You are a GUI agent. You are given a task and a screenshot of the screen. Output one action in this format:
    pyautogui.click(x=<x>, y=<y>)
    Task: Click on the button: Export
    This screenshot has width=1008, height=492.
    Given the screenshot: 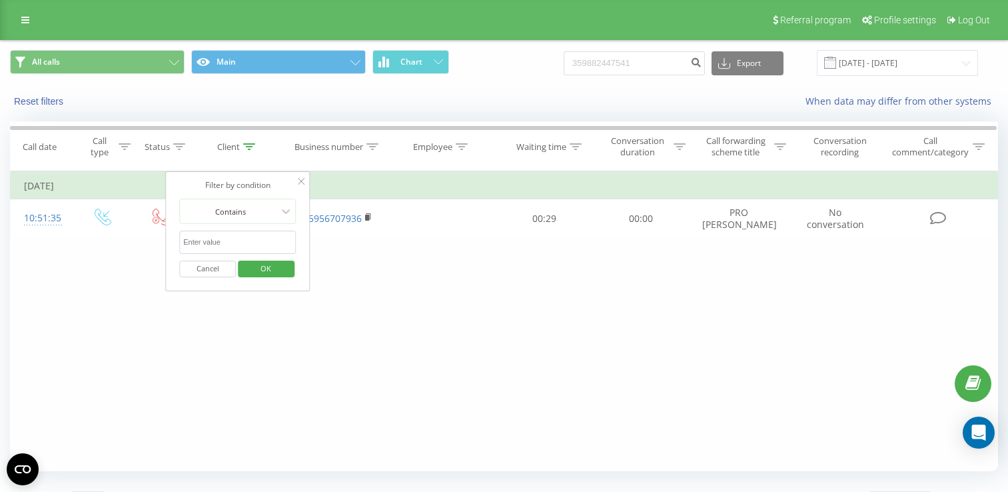 What is the action you would take?
    pyautogui.click(x=748, y=63)
    